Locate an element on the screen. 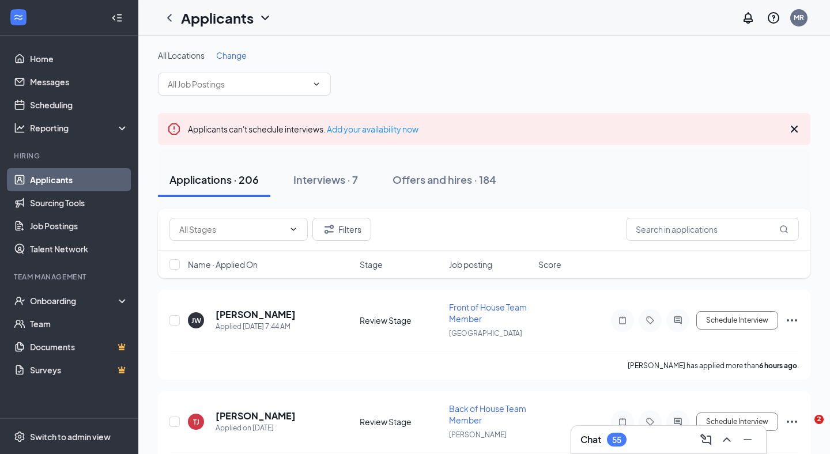 The image size is (830, 454). input: All Job Postings is located at coordinates (238, 84).